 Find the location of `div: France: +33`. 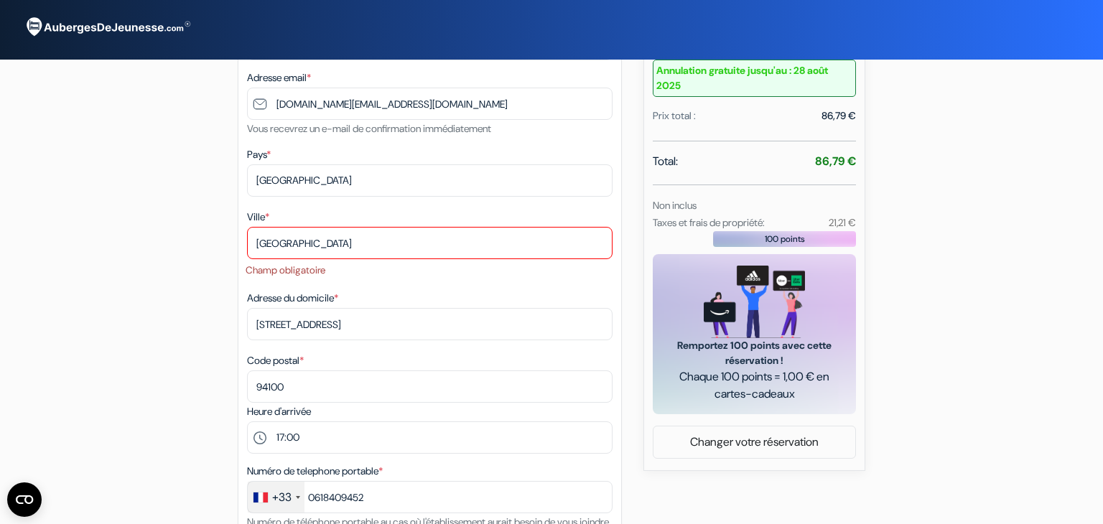

div: France: +33 is located at coordinates (276, 497).